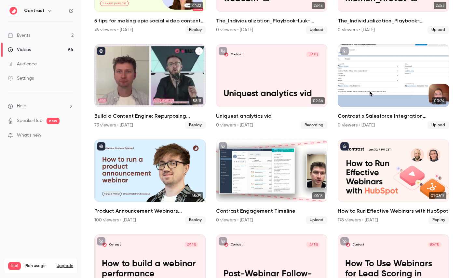 Image resolution: width=462 pixels, height=278 pixels. I want to click on span: 00:24, so click(439, 101).